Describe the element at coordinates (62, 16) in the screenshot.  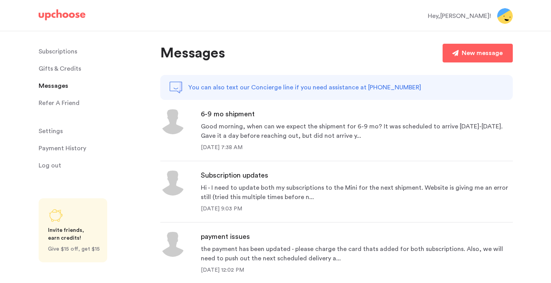
I see `a: UpChoose` at that location.